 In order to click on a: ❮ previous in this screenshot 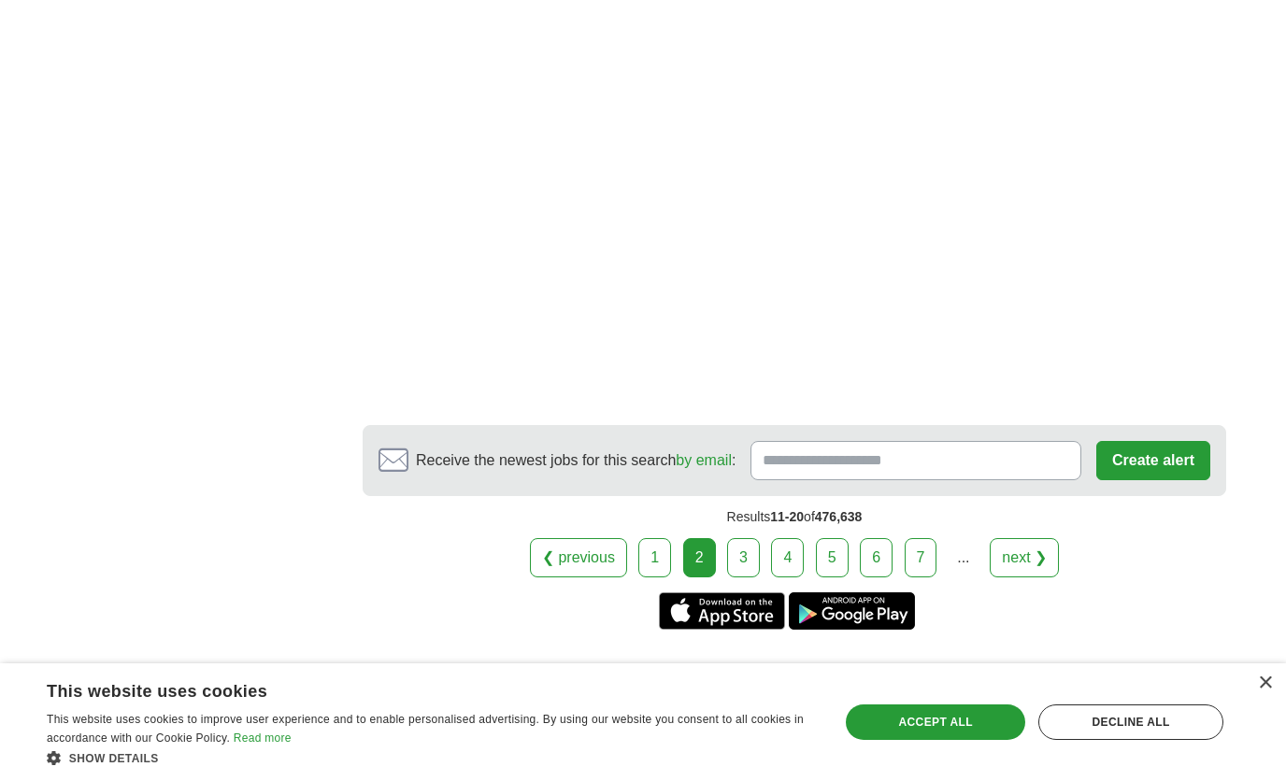, I will do `click(578, 558)`.